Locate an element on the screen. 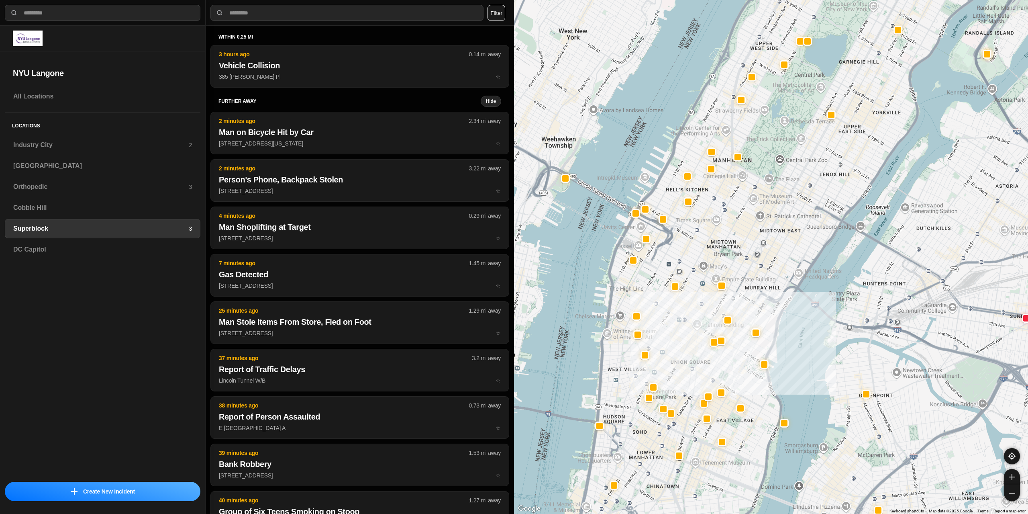 The height and width of the screenshot is (514, 1028). p: 2 minutes ago is located at coordinates (344, 168).